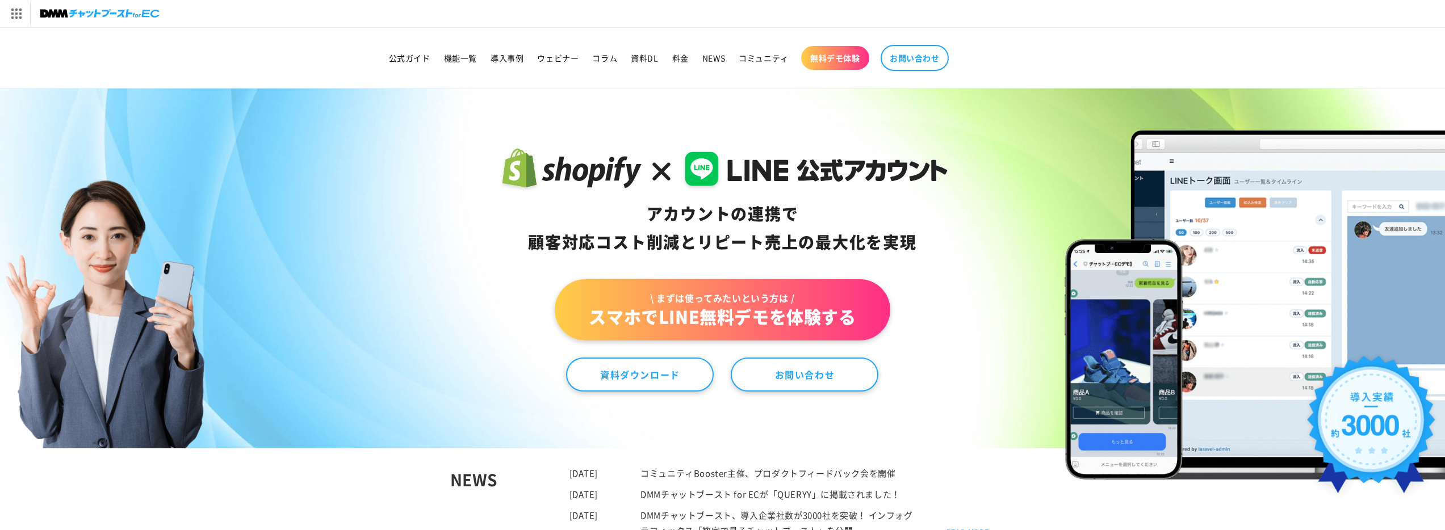 Image resolution: width=1445 pixels, height=530 pixels. What do you see at coordinates (770, 494) in the screenshot?
I see `a: DMMチャットブースト for ECが「QUERYY」に掲載されました！` at bounding box center [770, 494].